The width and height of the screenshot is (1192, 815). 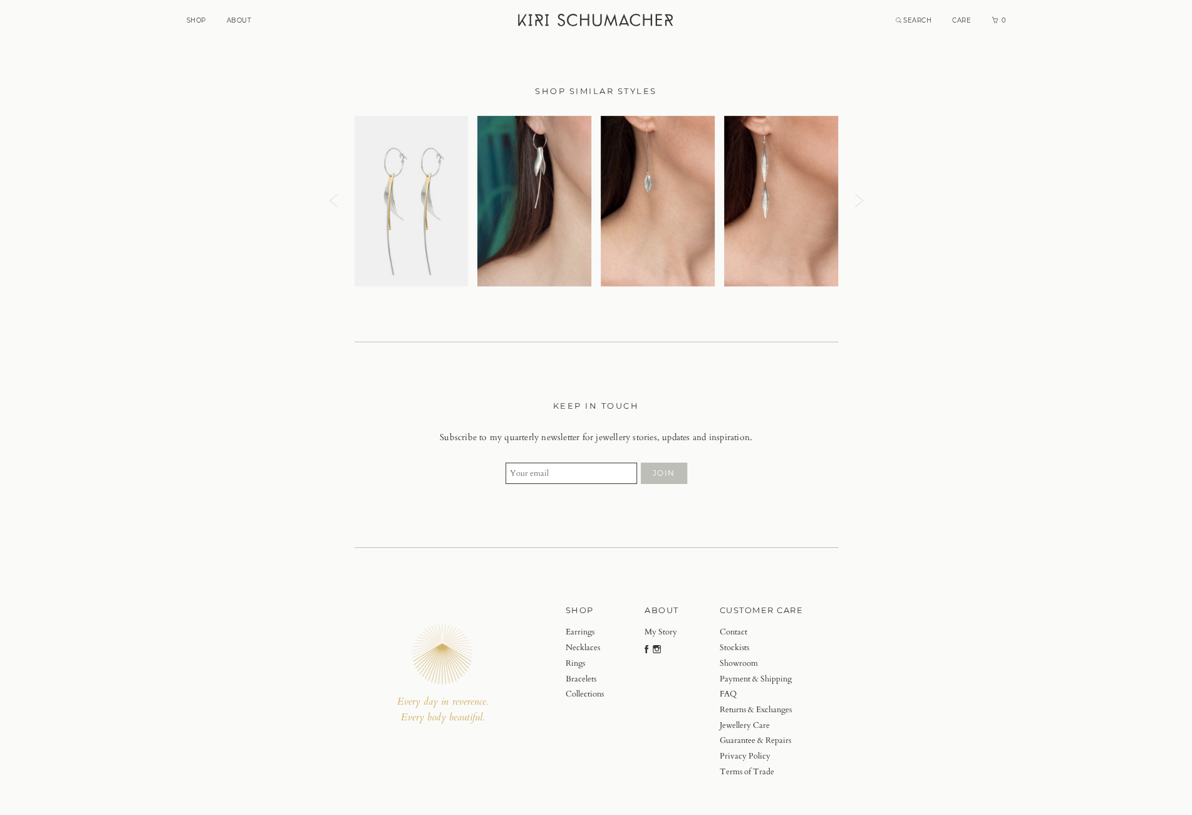 I want to click on input: Your email, so click(x=571, y=473).